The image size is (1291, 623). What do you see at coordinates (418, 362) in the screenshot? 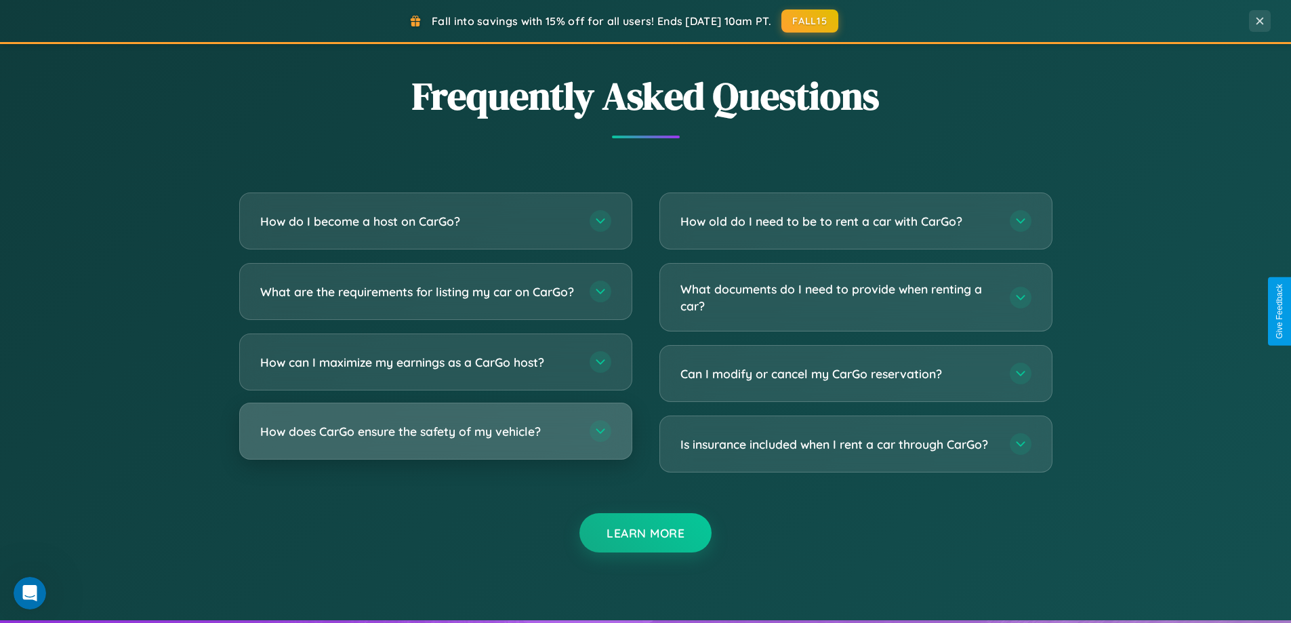
I see `h3: How can I maximize my earnings as a CarGo host?` at bounding box center [418, 362].